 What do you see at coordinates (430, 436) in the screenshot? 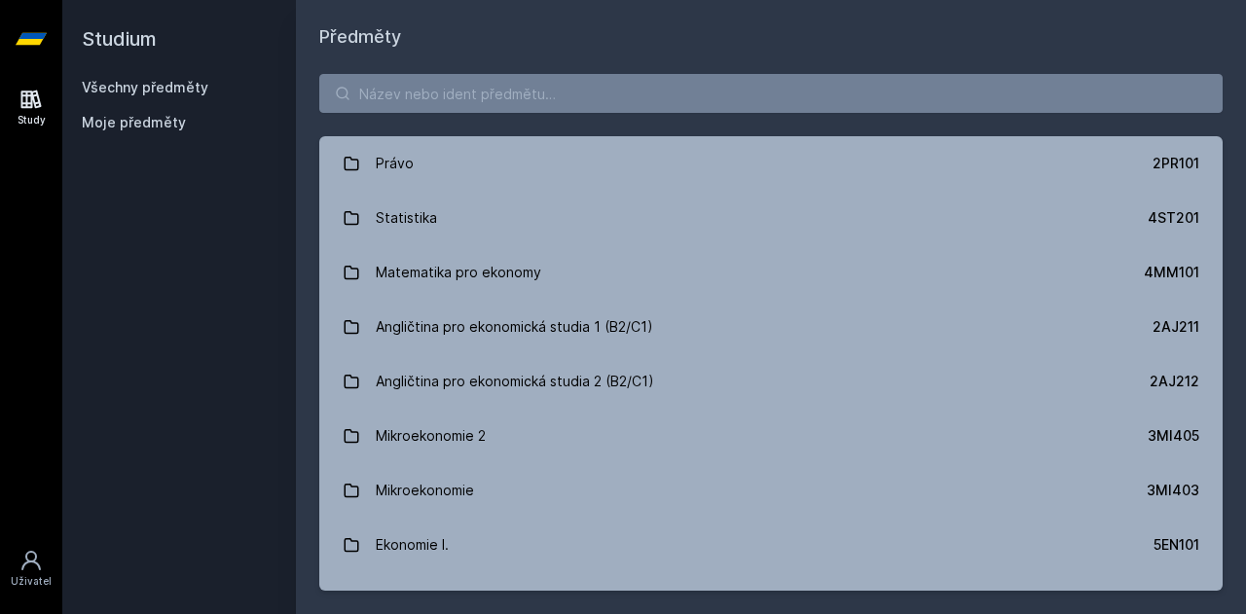
I see `div: Mikroekonomie 2` at bounding box center [430, 436].